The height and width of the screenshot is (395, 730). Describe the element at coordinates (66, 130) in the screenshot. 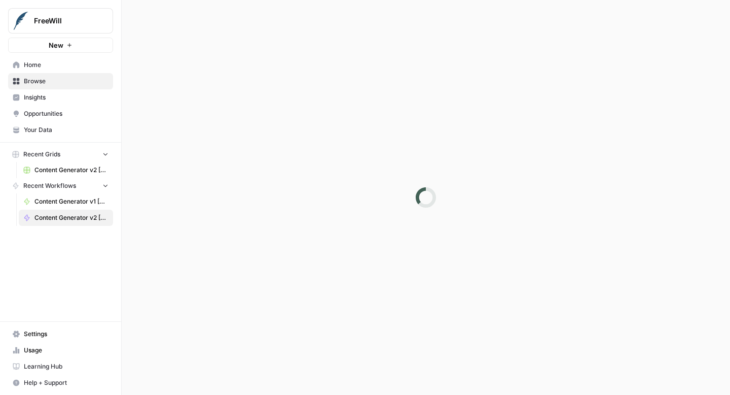

I see `span: Your Data` at that location.